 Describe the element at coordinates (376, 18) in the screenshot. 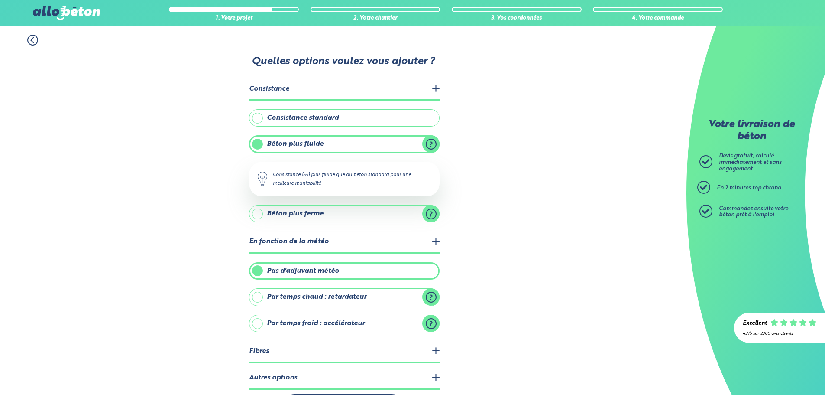

I see `div: 2. Votre chantier` at that location.